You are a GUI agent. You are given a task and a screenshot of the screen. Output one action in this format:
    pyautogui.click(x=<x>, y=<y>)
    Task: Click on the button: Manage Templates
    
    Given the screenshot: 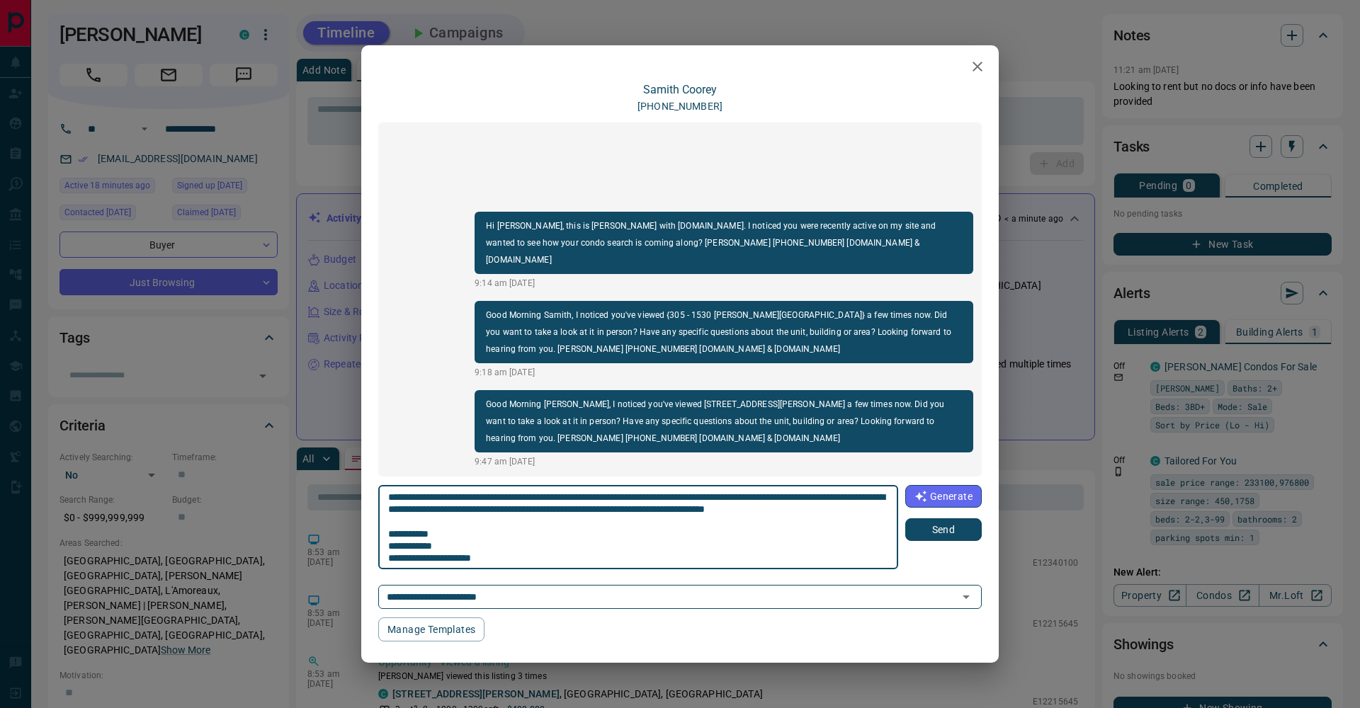 What is the action you would take?
    pyautogui.click(x=431, y=630)
    